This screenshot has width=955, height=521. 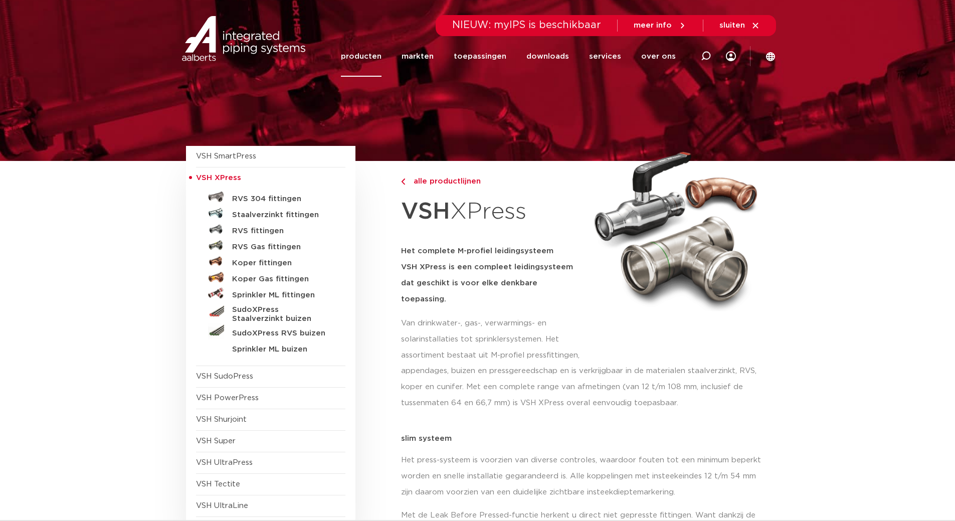 I want to click on a: VSH UltraLine, so click(x=222, y=505).